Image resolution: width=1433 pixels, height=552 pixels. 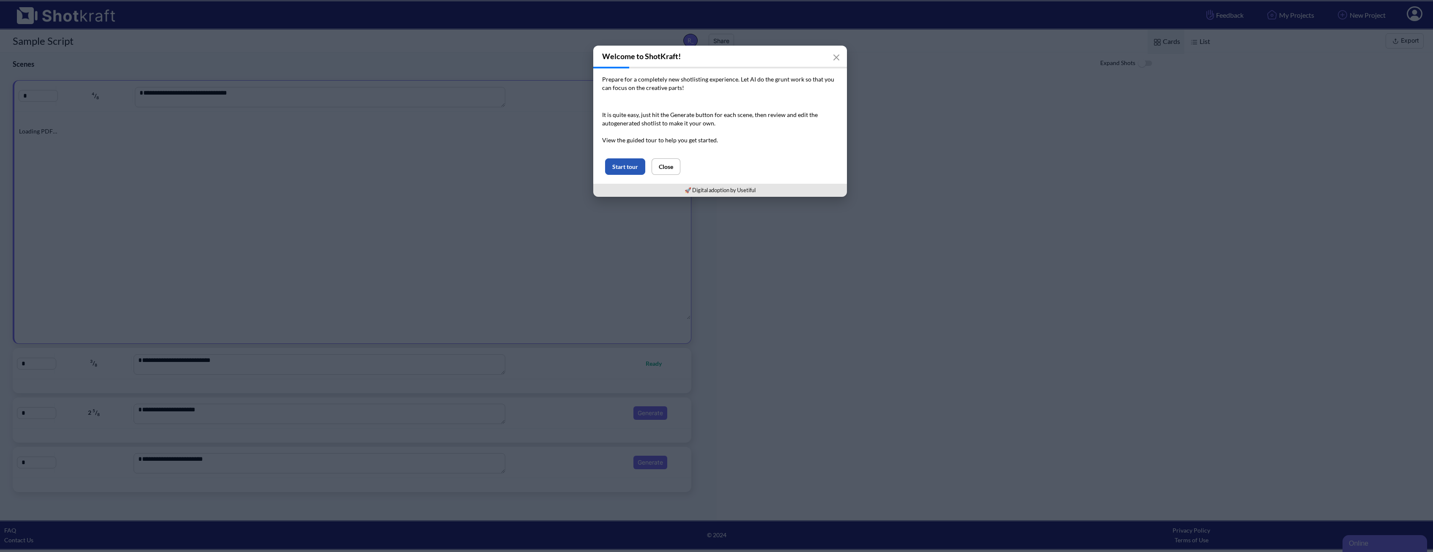 What do you see at coordinates (42, 10) in the screenshot?
I see `div: Online` at bounding box center [42, 10].